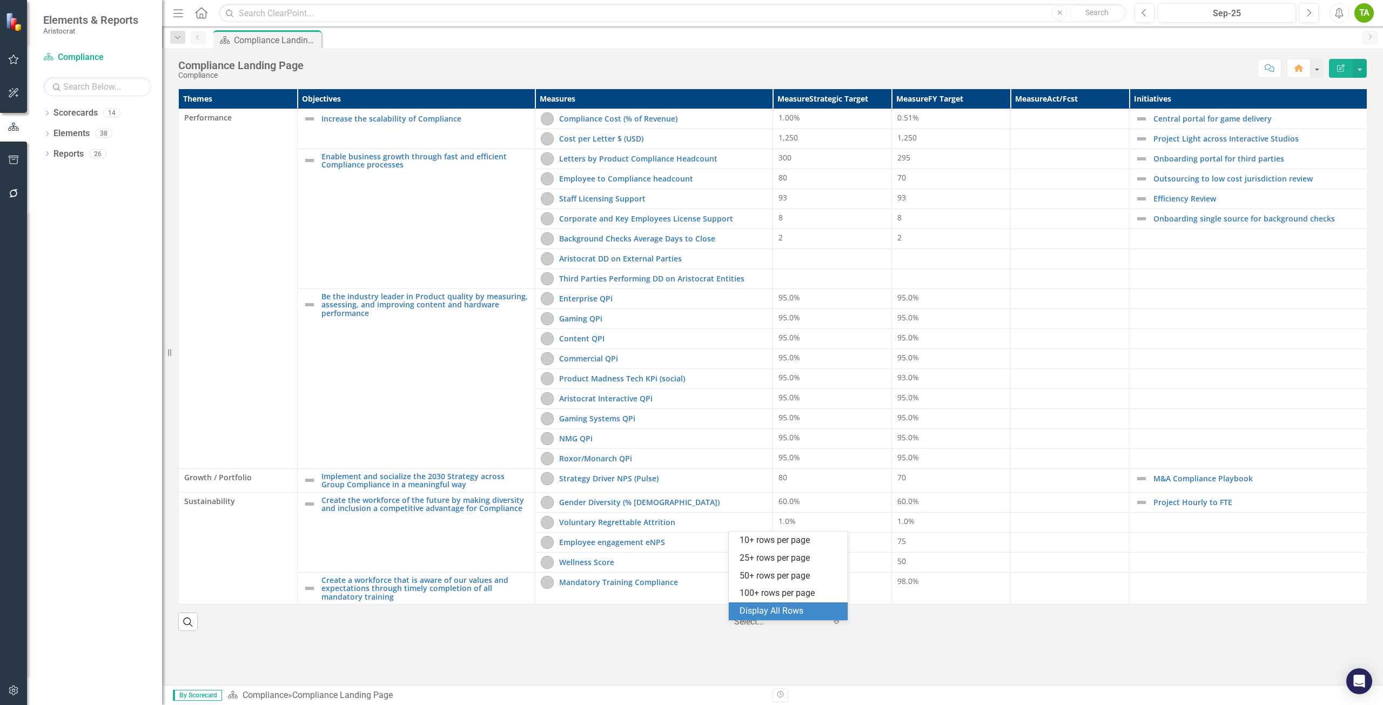 The image size is (1383, 705). I want to click on a: Staff Licensing Support, so click(663, 198).